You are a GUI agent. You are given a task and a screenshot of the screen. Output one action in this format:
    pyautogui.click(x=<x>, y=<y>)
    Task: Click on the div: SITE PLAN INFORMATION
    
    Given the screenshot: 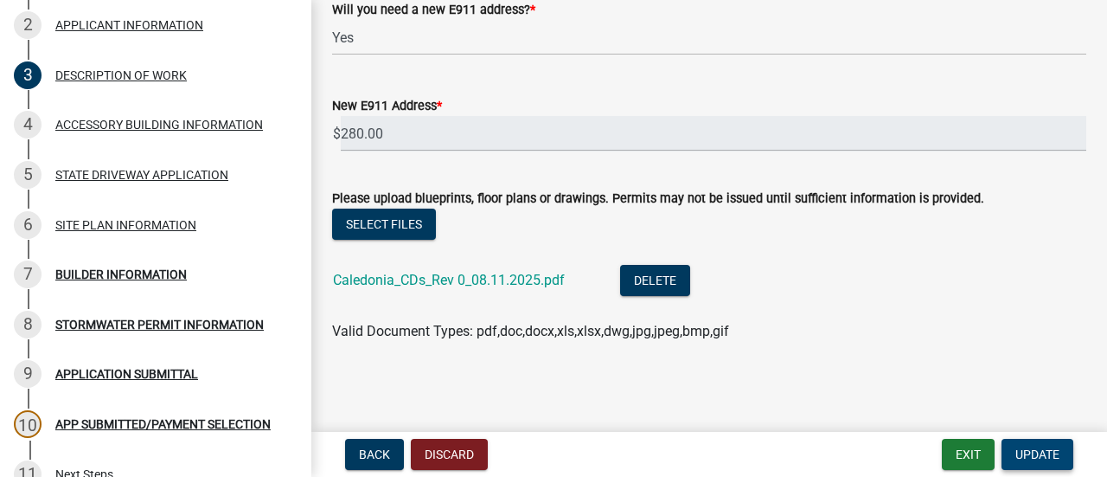 What is the action you would take?
    pyautogui.click(x=125, y=225)
    